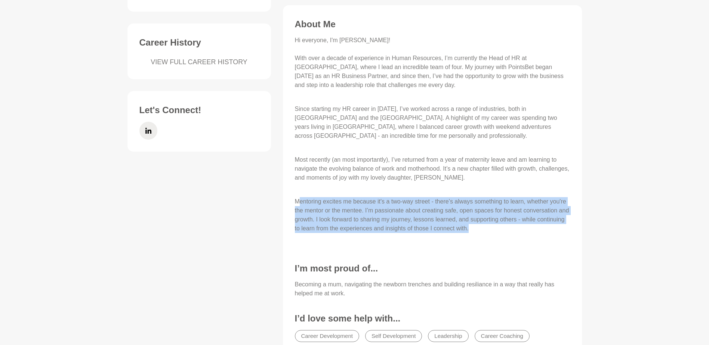 The width and height of the screenshot is (709, 345). I want to click on h3: About Me, so click(433, 24).